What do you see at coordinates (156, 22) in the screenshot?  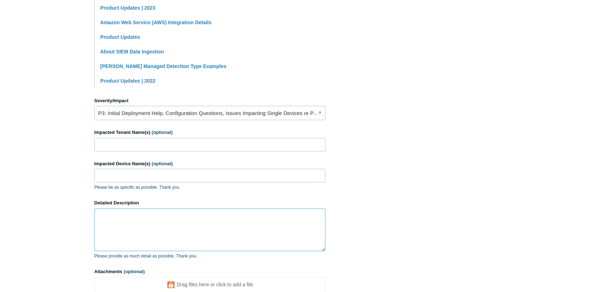 I see `a: Amazon Web Service (AWS) Integration Details` at bounding box center [156, 22].